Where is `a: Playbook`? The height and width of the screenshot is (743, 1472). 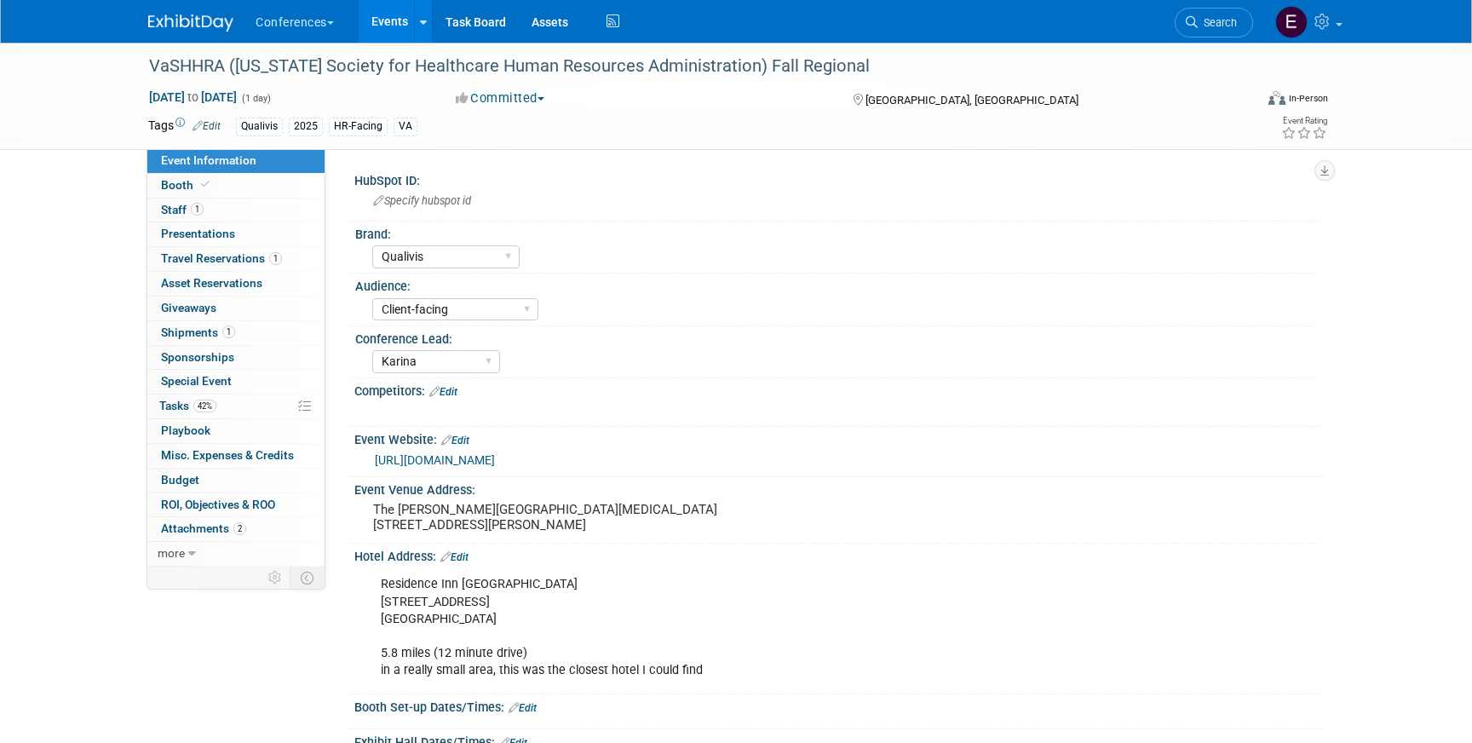 a: Playbook is located at coordinates (236, 431).